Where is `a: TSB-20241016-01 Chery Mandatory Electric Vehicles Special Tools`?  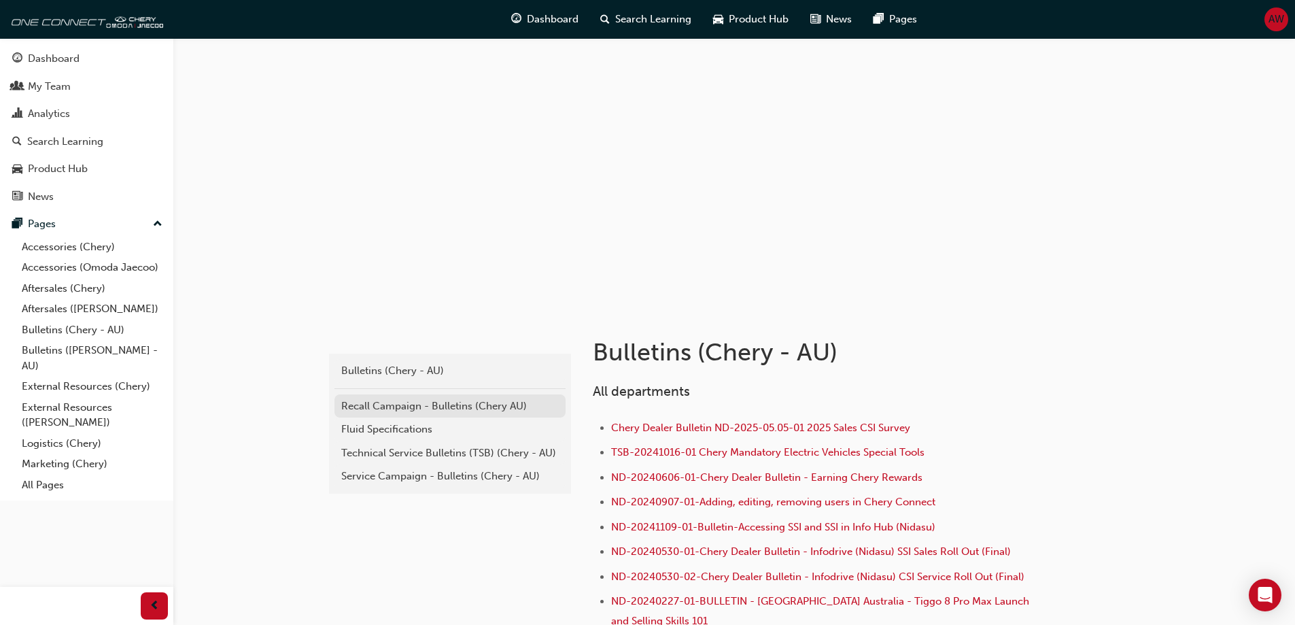 a: TSB-20241016-01 Chery Mandatory Electric Vehicles Special Tools is located at coordinates (768, 452).